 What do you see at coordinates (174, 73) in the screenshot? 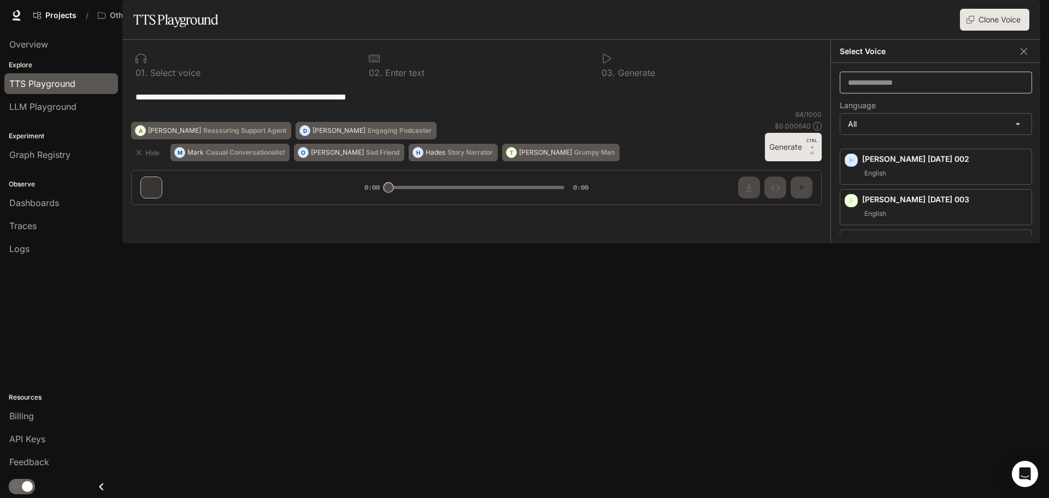
I see `p: Select voice` at bounding box center [174, 73].